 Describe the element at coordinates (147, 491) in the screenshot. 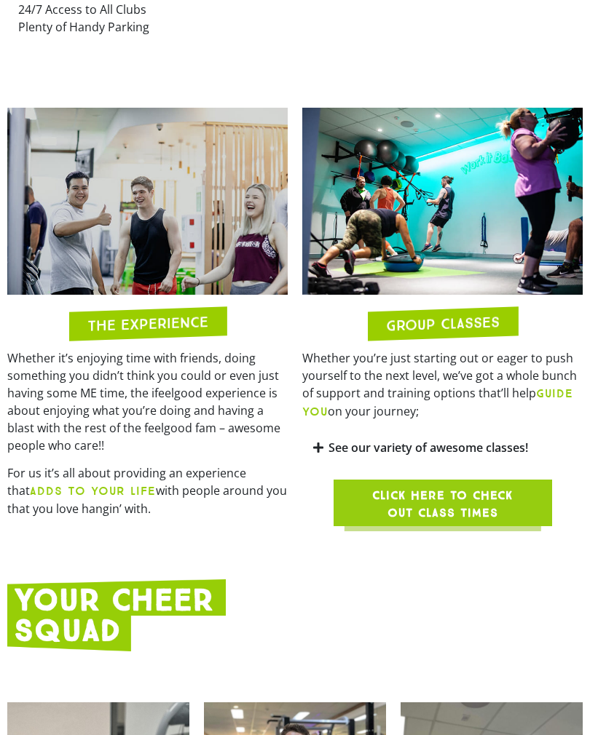

I see `p: For us it’s all about providing an experience that with people around you that you love hangin’ w...` at that location.